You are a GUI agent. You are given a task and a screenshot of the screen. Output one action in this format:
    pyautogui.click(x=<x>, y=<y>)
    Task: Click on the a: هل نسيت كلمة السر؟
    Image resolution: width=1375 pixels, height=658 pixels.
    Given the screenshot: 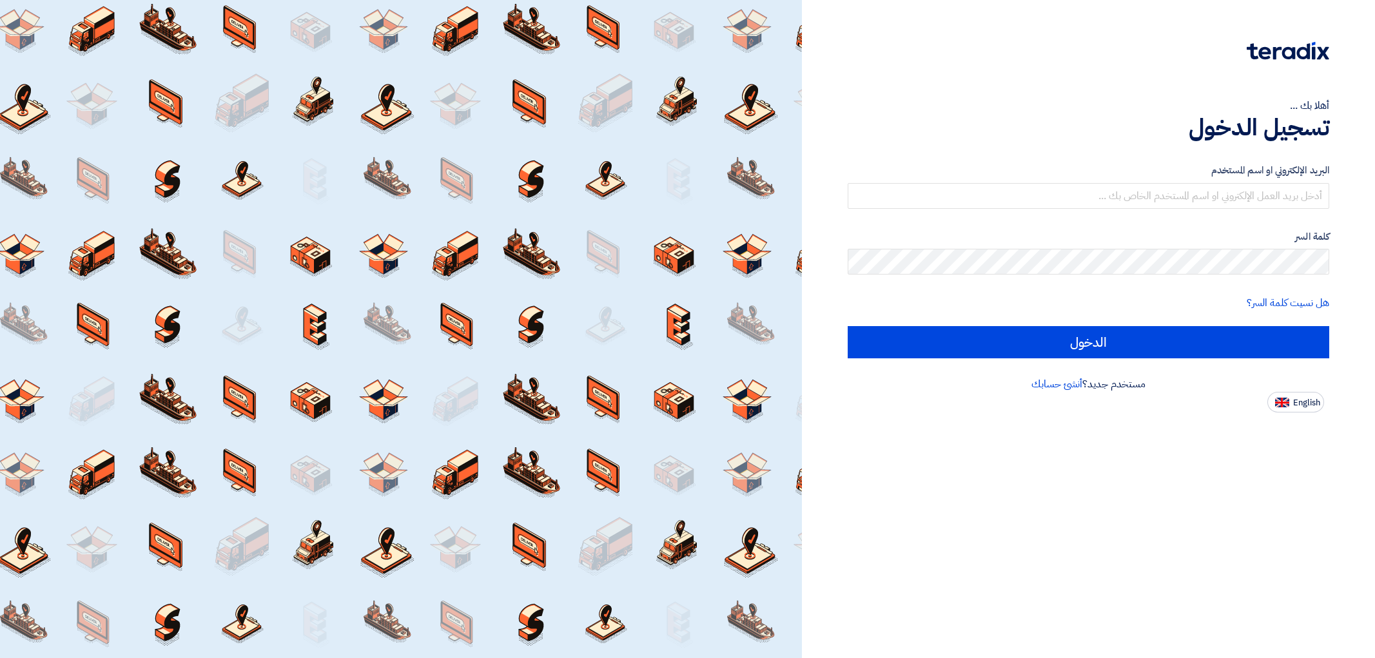 What is the action you would take?
    pyautogui.click(x=1288, y=303)
    